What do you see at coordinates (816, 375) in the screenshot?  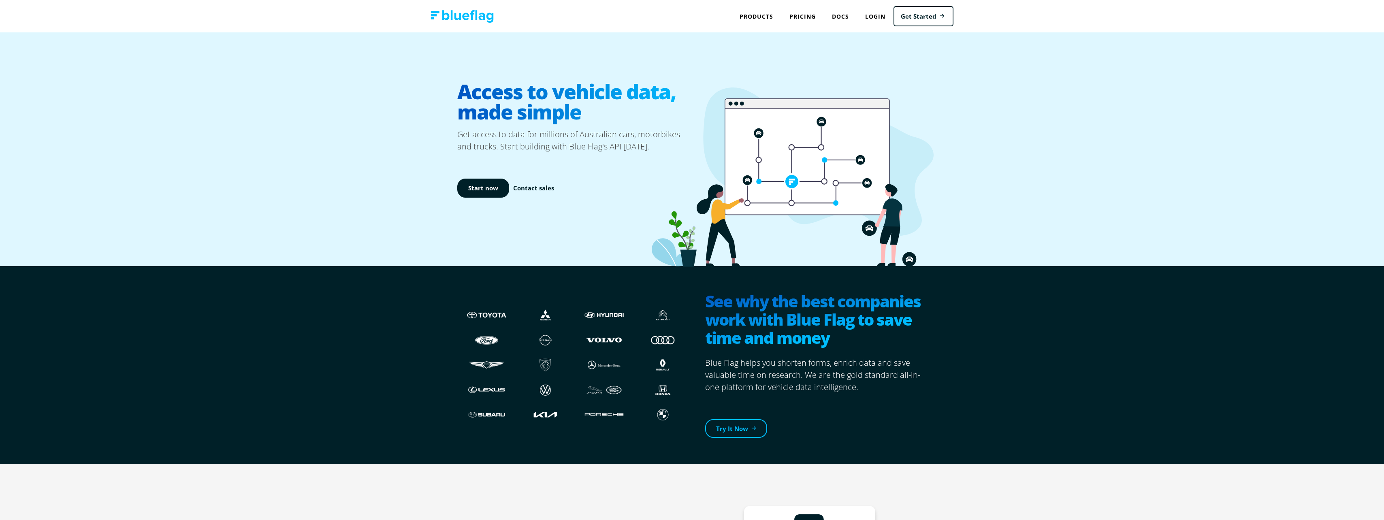 I see `p: Blue Flag helps you shorten forms, enrich data and save valuable time on research. We are the gol...` at bounding box center [816, 375].